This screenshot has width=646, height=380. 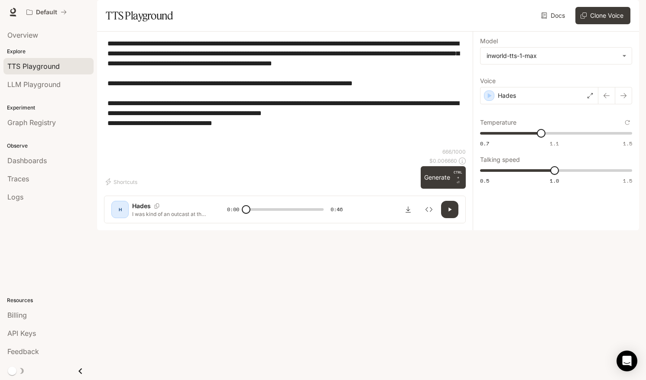 What do you see at coordinates (336, 210) in the screenshot?
I see `span: 0:46` at bounding box center [336, 210].